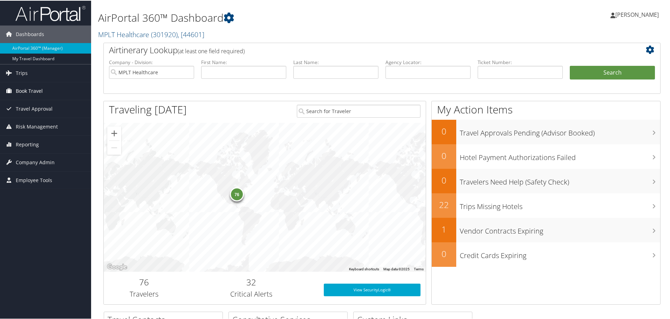  Describe the element at coordinates (359, 49) in the screenshot. I see `h2: Airtinerary Lookup` at that location.